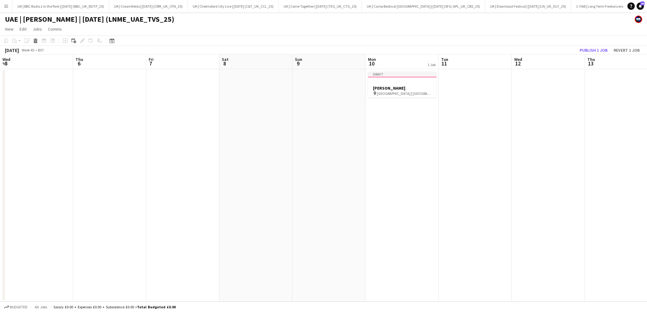 The height and width of the screenshot is (312, 647). I want to click on span: Week 45, so click(28, 50).